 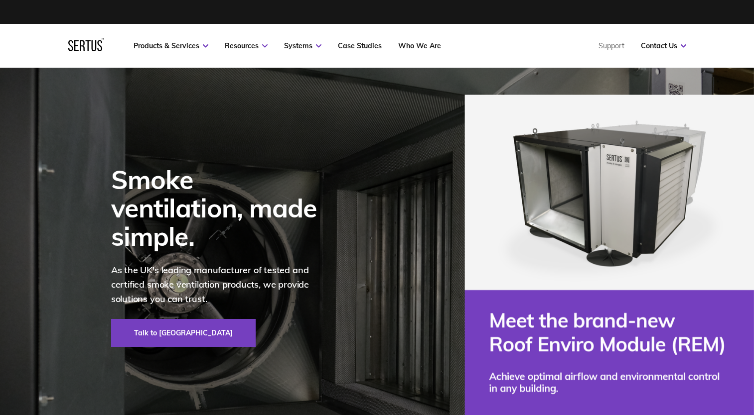 What do you see at coordinates (171, 46) in the screenshot?
I see `a: Products & Services` at bounding box center [171, 46].